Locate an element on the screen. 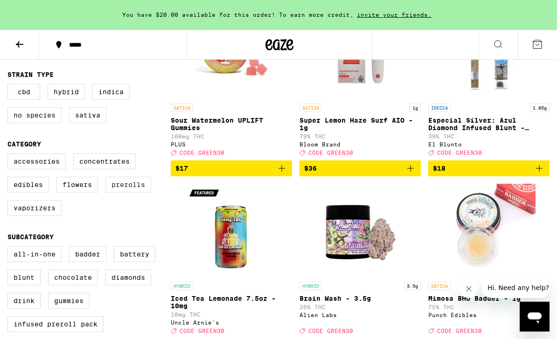 This screenshot has height=339, width=557. label: No Species is located at coordinates (35, 115).